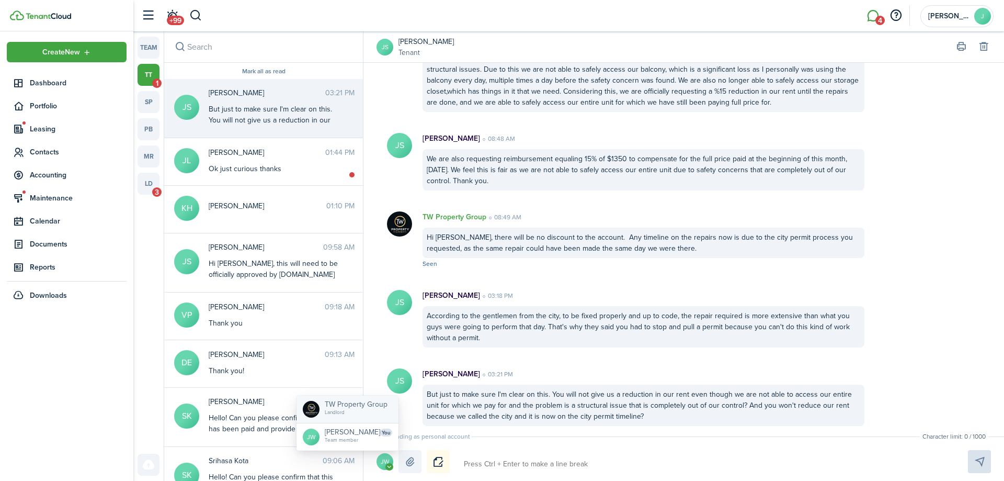 This screenshot has width=1004, height=481. I want to click on span: Seen, so click(430, 264).